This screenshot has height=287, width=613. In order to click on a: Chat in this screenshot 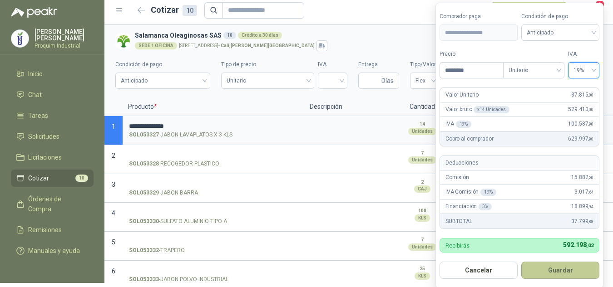, I will do `click(52, 95)`.